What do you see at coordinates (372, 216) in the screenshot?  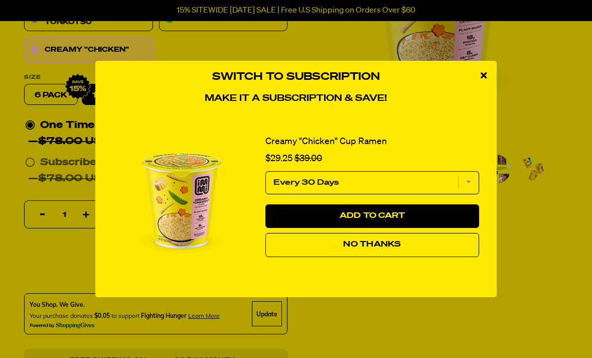 I see `button: Add to Cart` at bounding box center [372, 216].